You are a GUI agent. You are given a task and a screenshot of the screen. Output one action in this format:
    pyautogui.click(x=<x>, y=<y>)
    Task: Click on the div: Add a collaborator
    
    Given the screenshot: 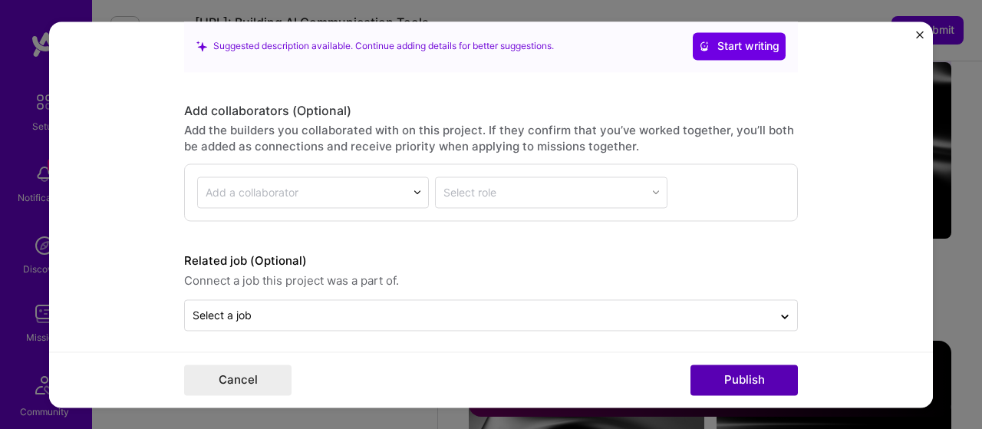 What is the action you would take?
    pyautogui.click(x=252, y=192)
    